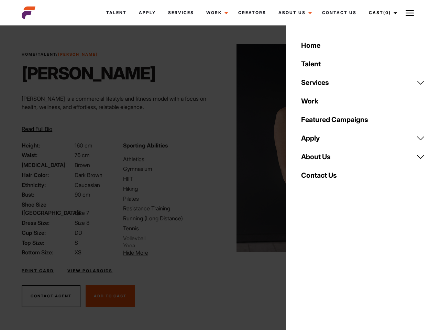 Image resolution: width=440 pixels, height=330 pixels. Describe the element at coordinates (47, 243) in the screenshot. I see `span: Top Size:` at that location.